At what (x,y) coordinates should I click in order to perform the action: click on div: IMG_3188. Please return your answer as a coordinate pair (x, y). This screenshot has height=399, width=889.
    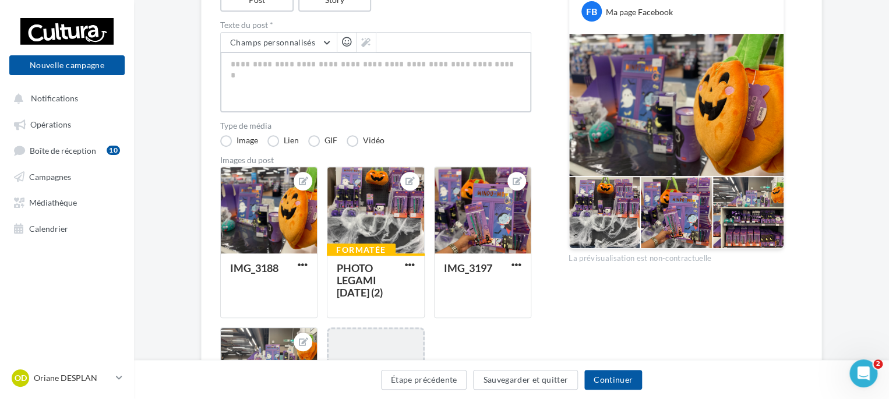
    Looking at the image, I should click on (254, 268).